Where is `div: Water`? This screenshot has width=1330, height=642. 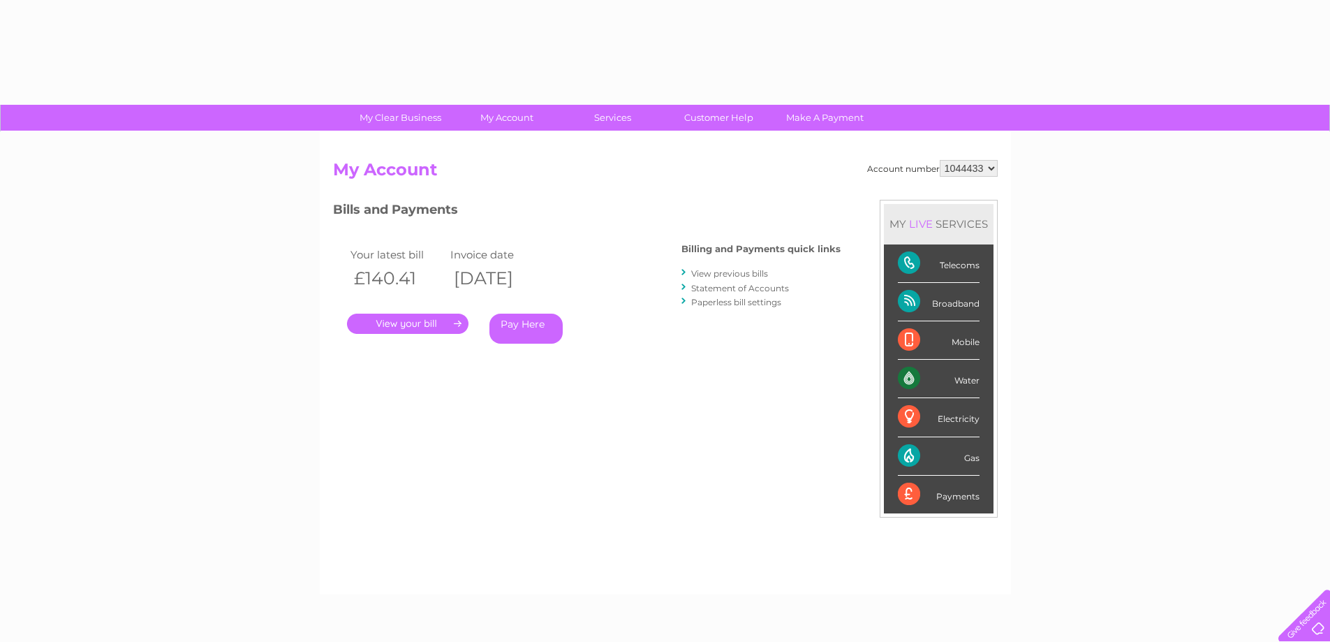 div: Water is located at coordinates (938, 378).